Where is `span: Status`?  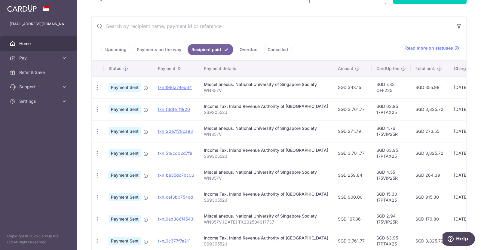 span: Status is located at coordinates (115, 69).